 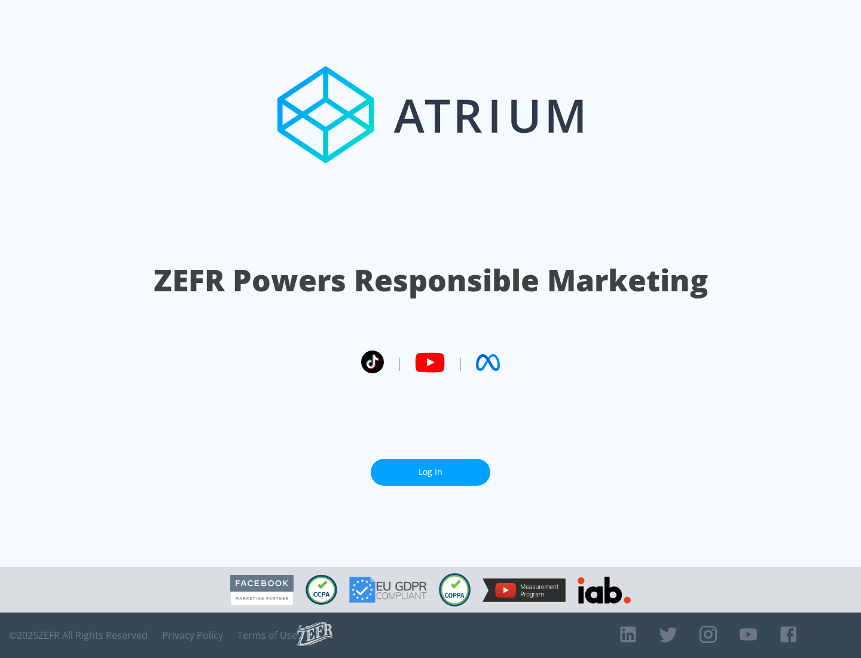 I want to click on a: Terms of Use, so click(x=267, y=635).